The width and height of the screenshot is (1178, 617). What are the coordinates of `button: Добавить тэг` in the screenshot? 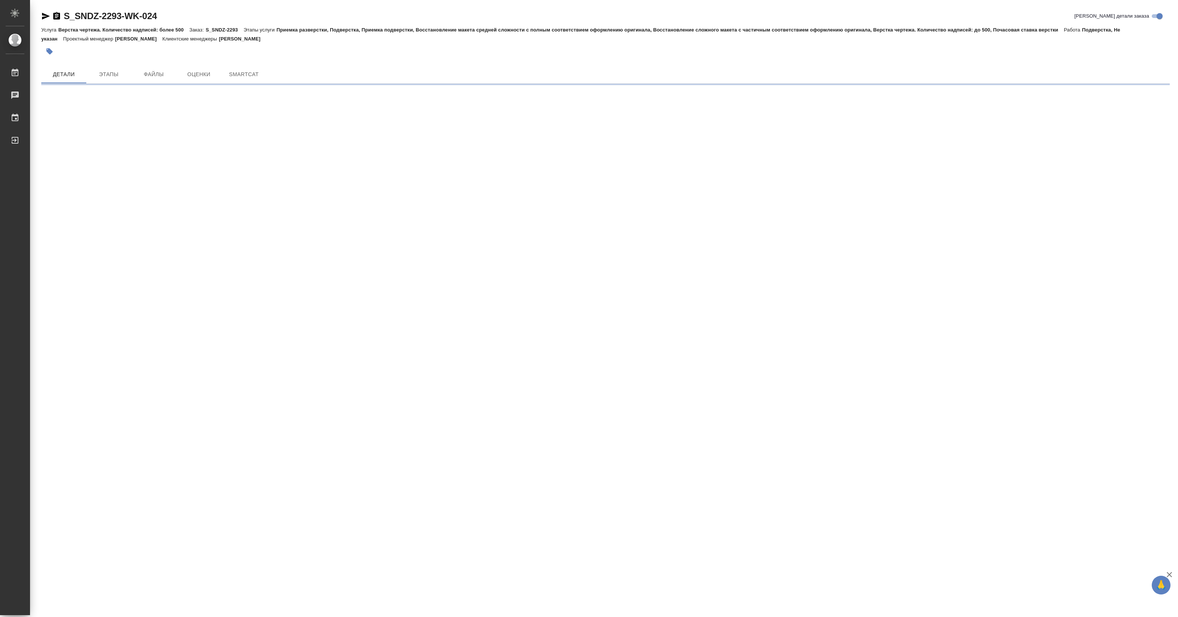 It's located at (50, 51).